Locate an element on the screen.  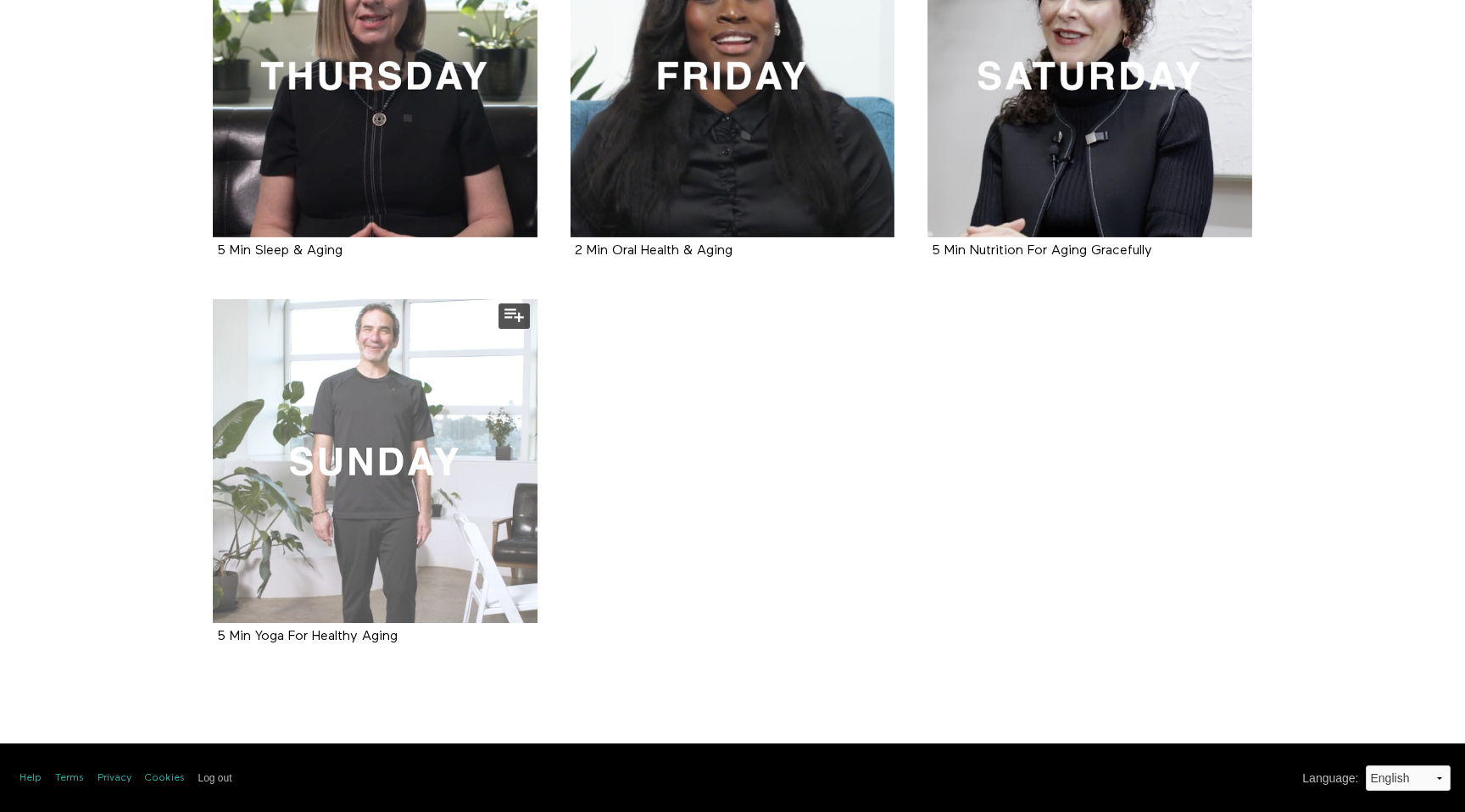
strong: 2 Min Oral Health & Aging is located at coordinates (654, 251).